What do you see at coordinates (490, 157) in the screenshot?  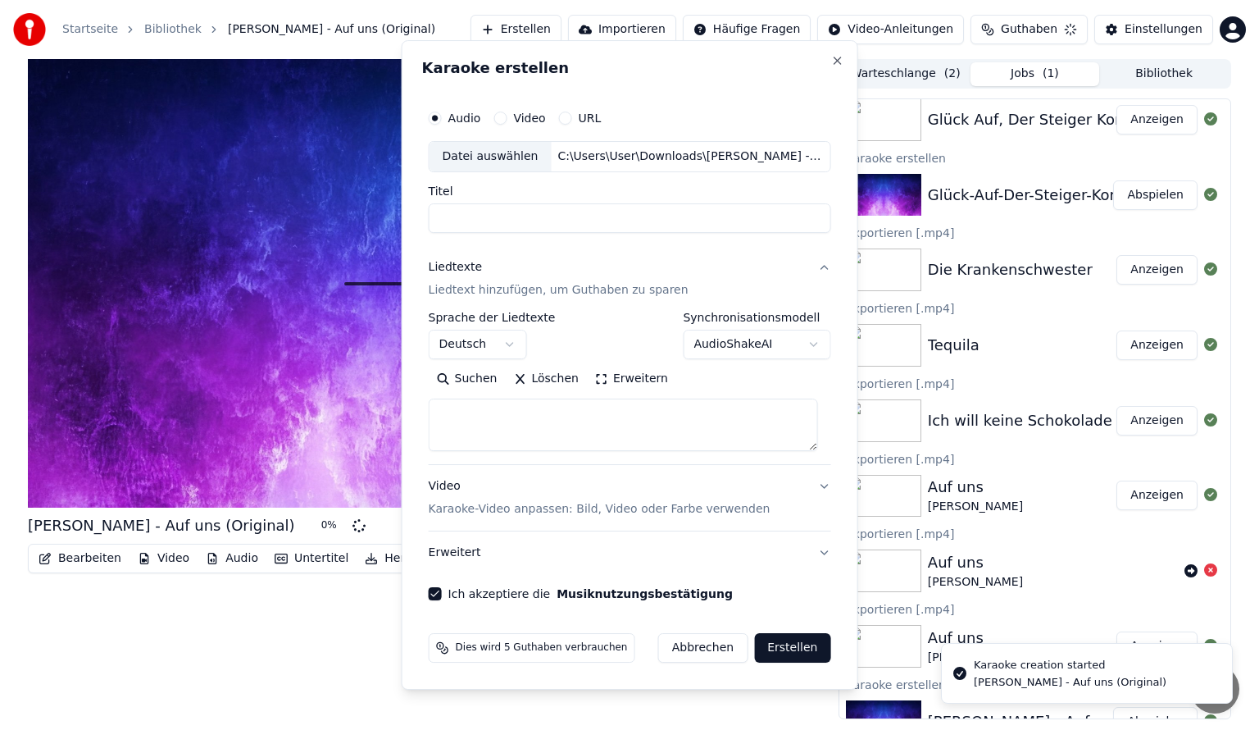 I see `div: Datei auswählen` at bounding box center [490, 157].